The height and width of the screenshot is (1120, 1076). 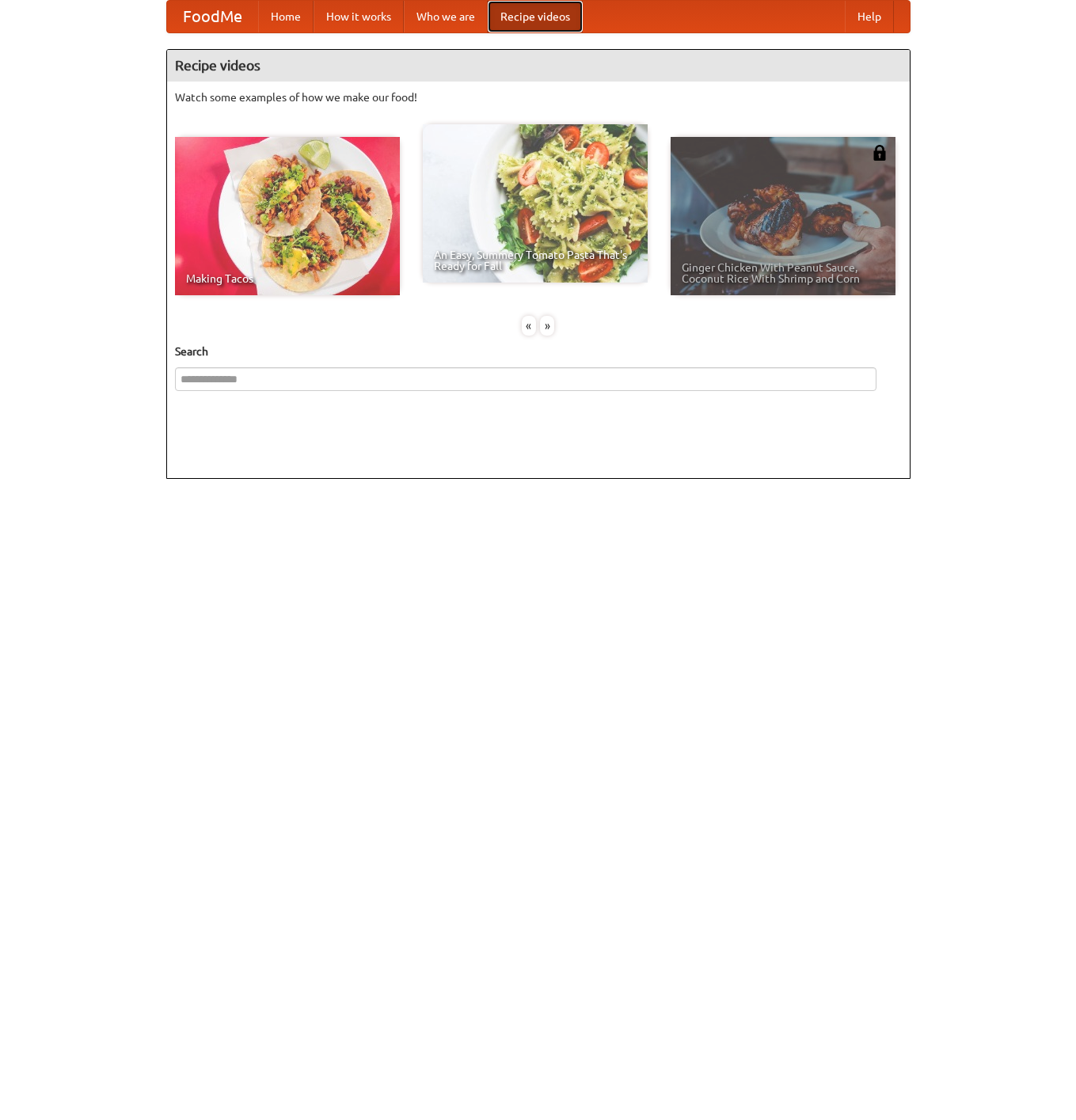 I want to click on span: An Easy, Summery Tomato Pasta That's Ready for Fall, so click(x=535, y=261).